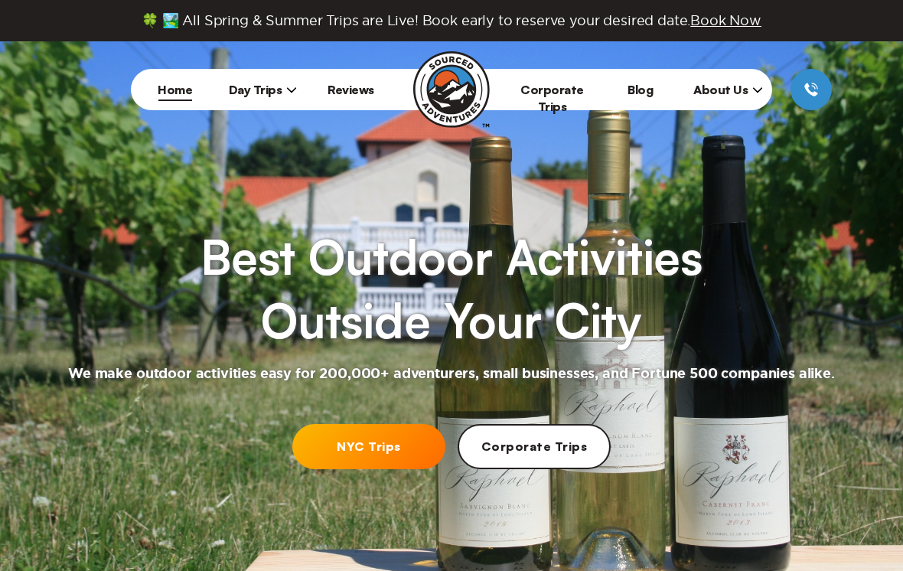 The image size is (903, 571). What do you see at coordinates (728, 90) in the screenshot?
I see `span: About Us` at bounding box center [728, 90].